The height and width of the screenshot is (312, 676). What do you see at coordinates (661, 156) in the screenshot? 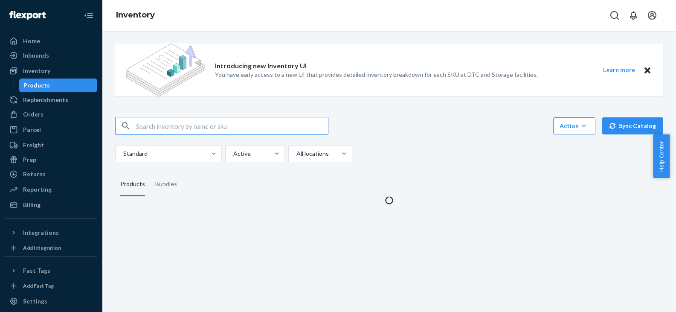
I see `span: Help Center` at bounding box center [661, 156].